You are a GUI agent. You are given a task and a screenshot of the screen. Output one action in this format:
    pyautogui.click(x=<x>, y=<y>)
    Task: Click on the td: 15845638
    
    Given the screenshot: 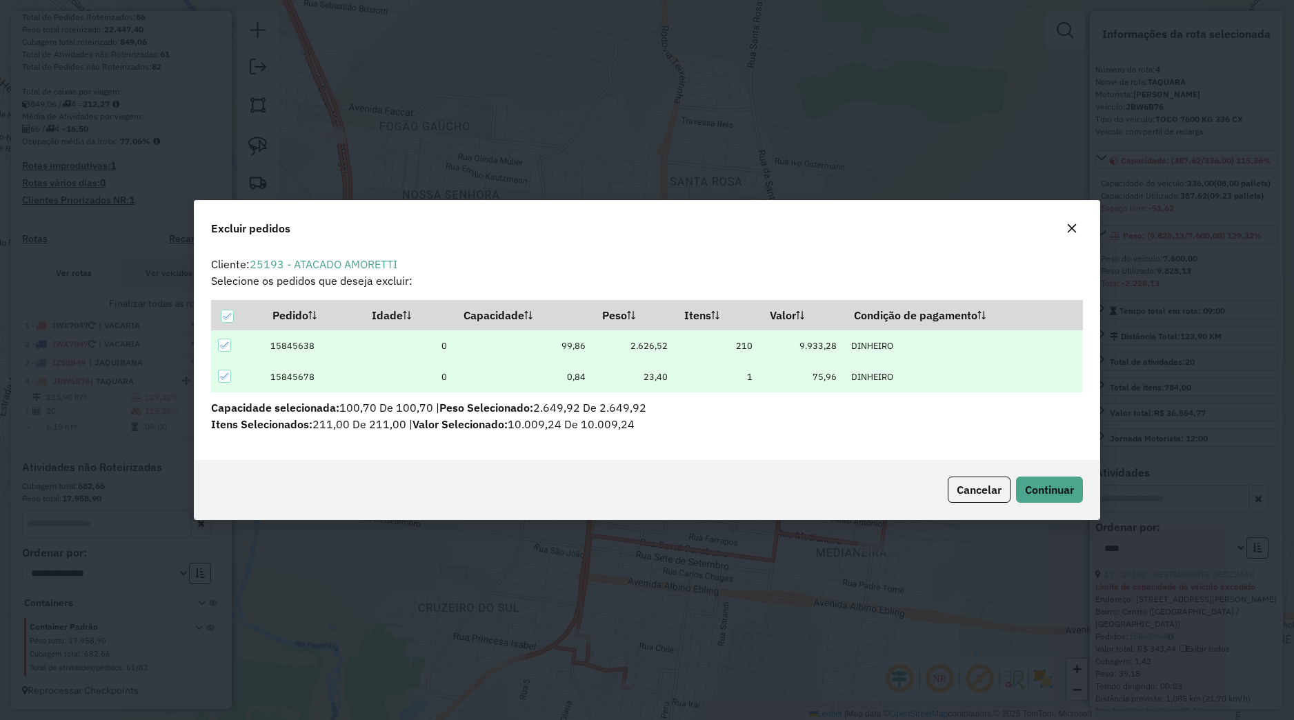 What is the action you would take?
    pyautogui.click(x=313, y=346)
    